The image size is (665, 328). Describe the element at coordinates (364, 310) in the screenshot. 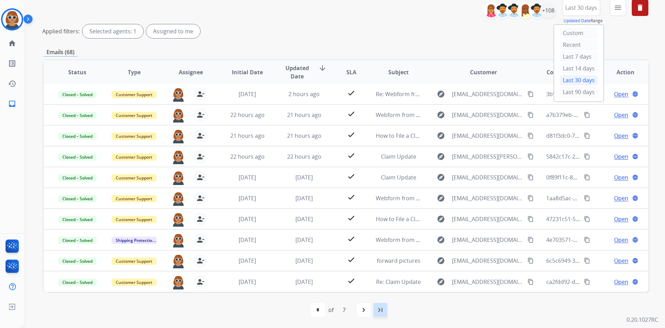

I see `mat-icon: navigate_next` at that location.